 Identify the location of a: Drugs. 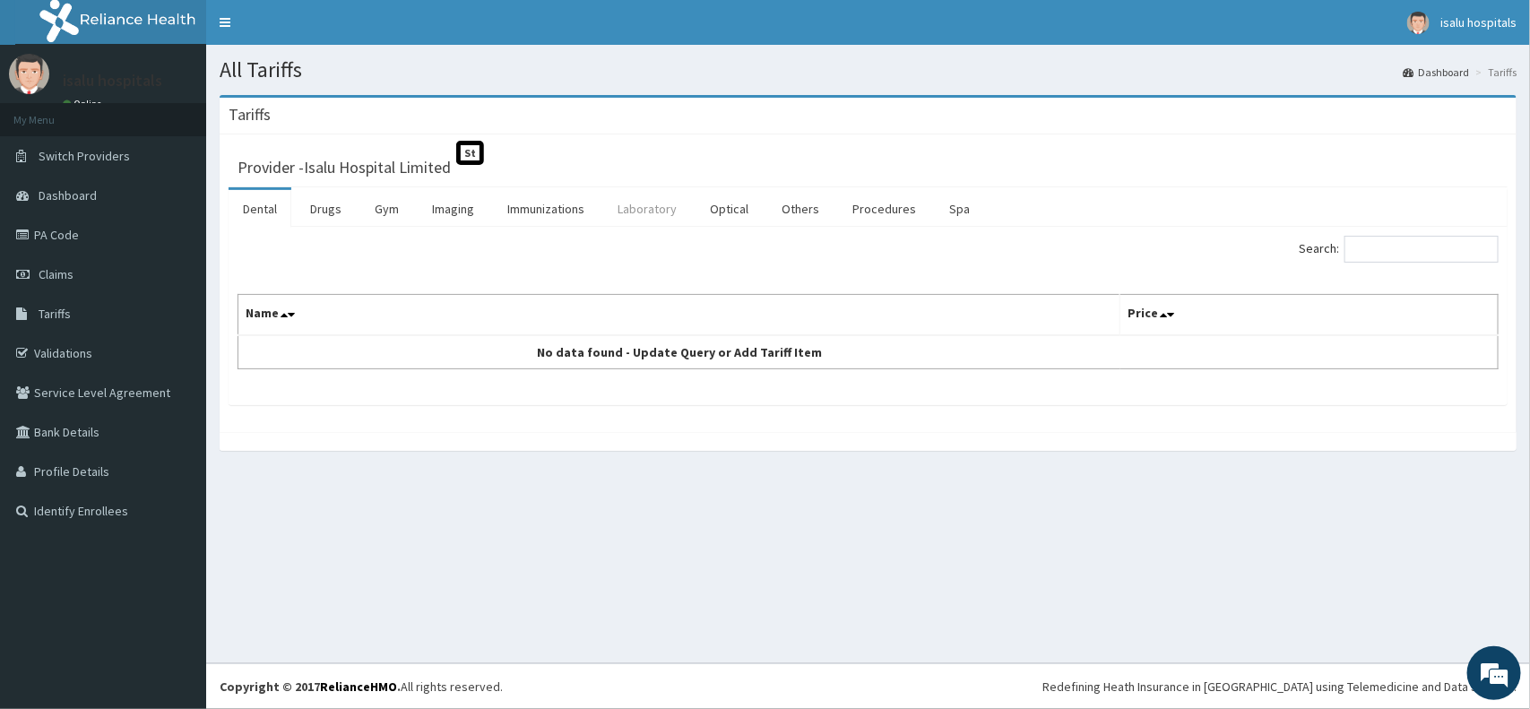
(325, 209).